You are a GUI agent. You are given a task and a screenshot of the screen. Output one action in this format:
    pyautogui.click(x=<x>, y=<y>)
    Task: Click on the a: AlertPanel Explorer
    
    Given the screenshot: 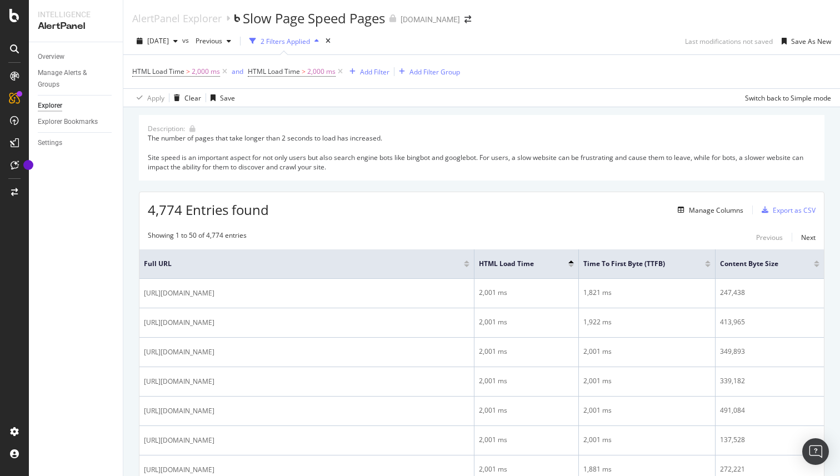 What is the action you would take?
    pyautogui.click(x=177, y=18)
    